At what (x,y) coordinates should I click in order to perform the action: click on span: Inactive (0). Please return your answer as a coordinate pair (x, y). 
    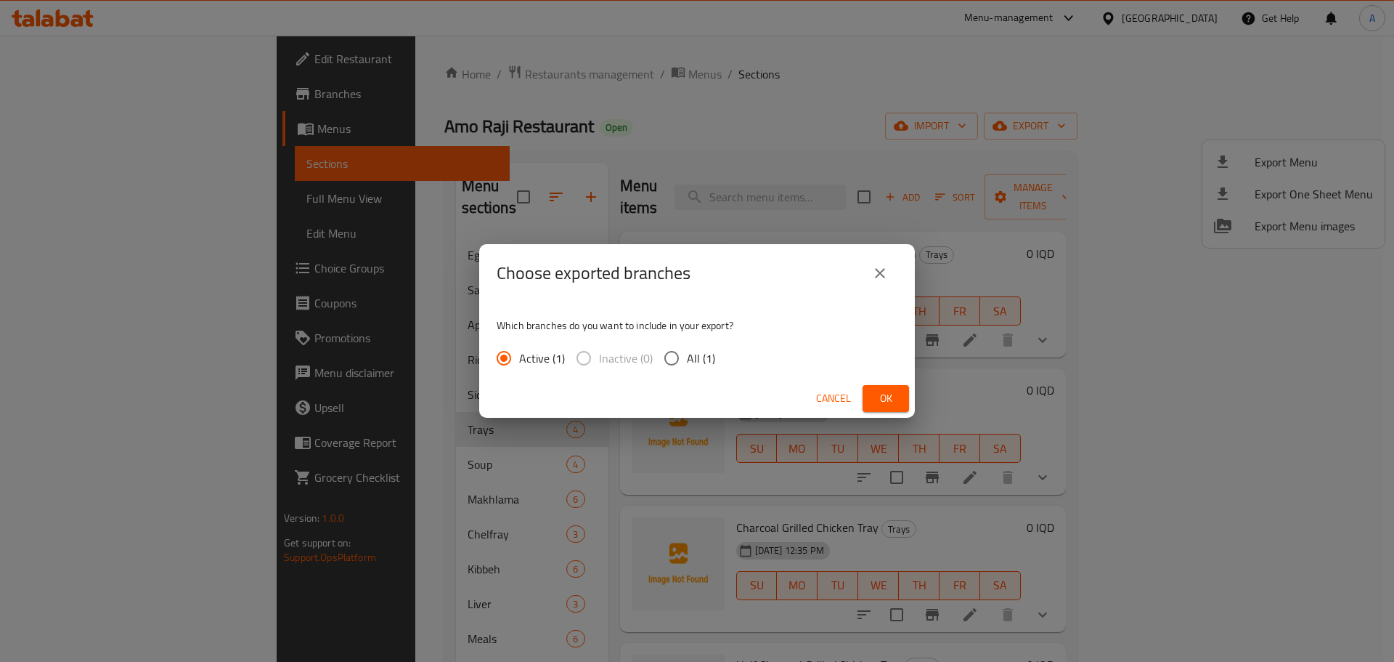
    Looking at the image, I should click on (626, 358).